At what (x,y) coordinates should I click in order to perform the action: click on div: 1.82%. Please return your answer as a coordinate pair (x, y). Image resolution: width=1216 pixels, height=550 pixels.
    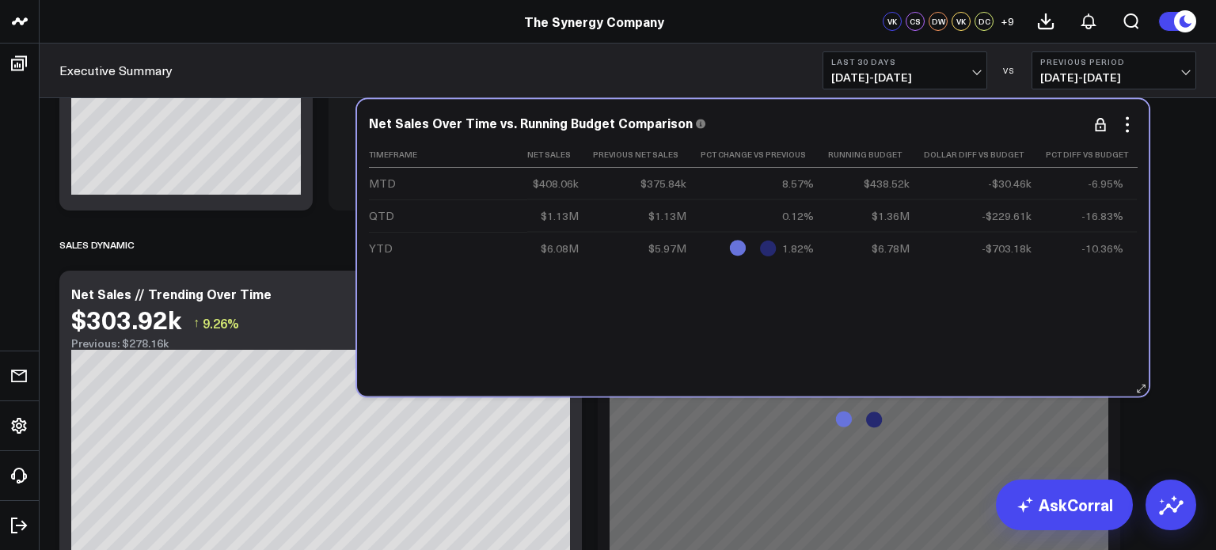
    Looking at the image, I should click on (798, 249).